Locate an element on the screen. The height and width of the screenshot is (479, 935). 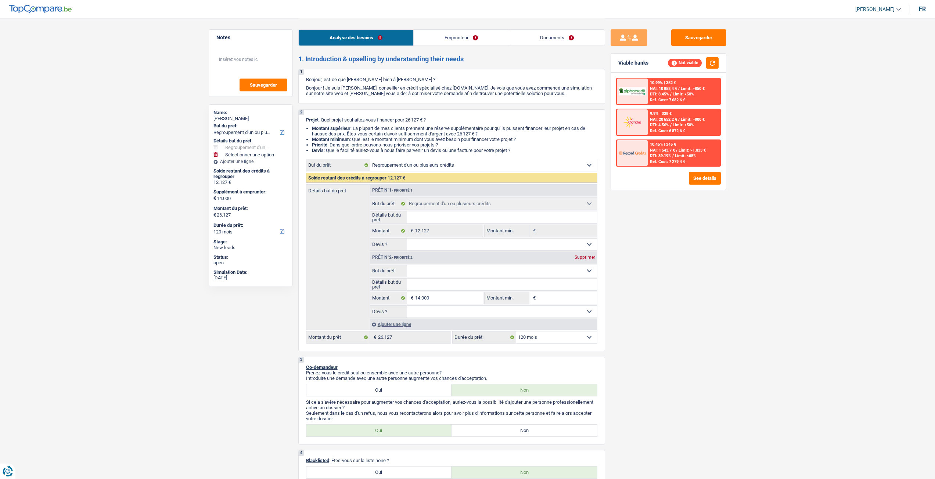
label: Durée du prêt: is located at coordinates (484, 337).